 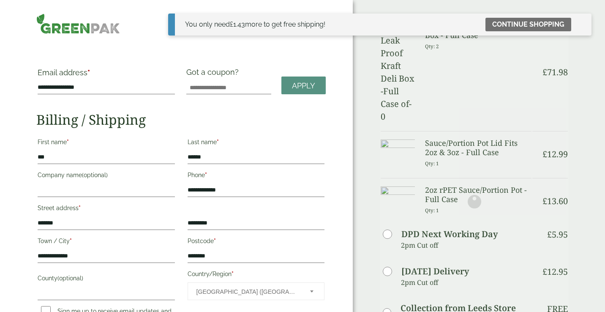 What do you see at coordinates (256, 291) in the screenshot?
I see `span: Country/Region` at bounding box center [256, 291].